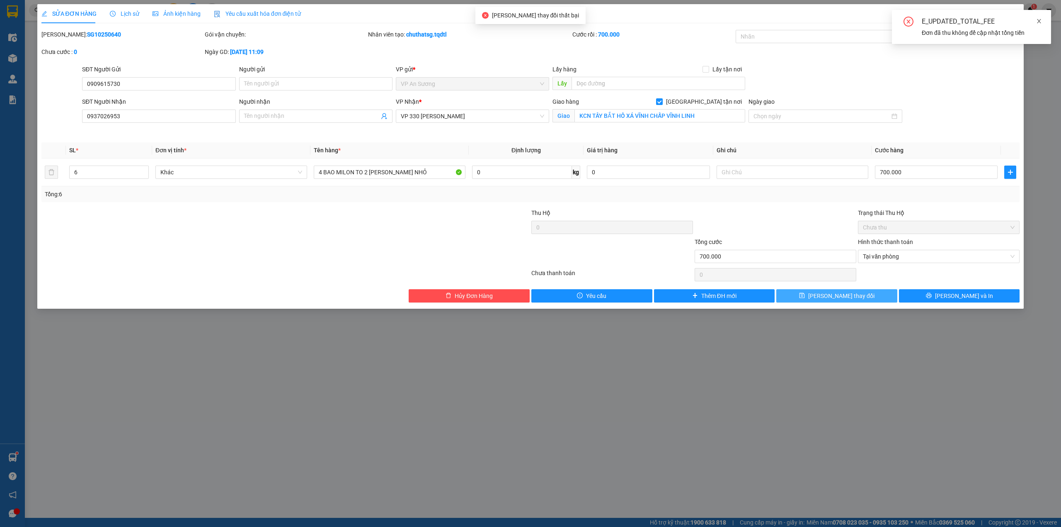 Image resolution: width=1061 pixels, height=527 pixels. Describe the element at coordinates (469, 34) in the screenshot. I see `div: Nhân viên tạo:` at that location.